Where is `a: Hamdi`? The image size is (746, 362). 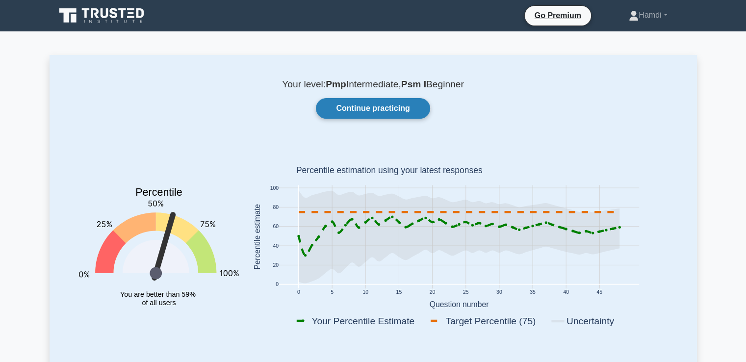 a: Hamdi is located at coordinates (648, 15).